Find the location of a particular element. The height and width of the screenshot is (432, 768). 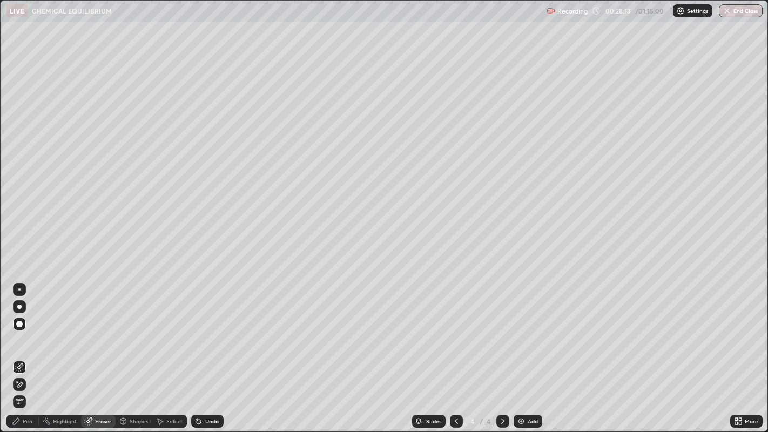

div: Add is located at coordinates (532, 421).